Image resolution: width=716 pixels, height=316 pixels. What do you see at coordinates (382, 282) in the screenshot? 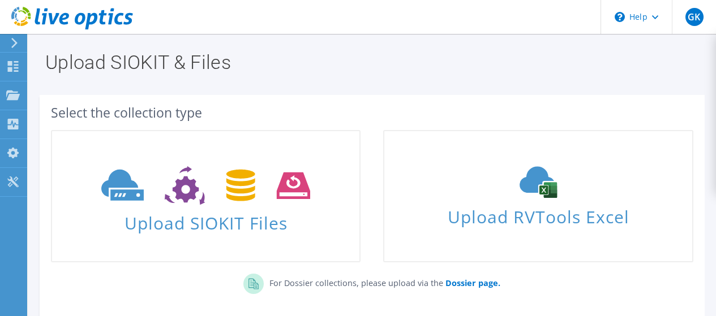
I see `p: For Dossier collections, please upload via the` at bounding box center [382, 282].